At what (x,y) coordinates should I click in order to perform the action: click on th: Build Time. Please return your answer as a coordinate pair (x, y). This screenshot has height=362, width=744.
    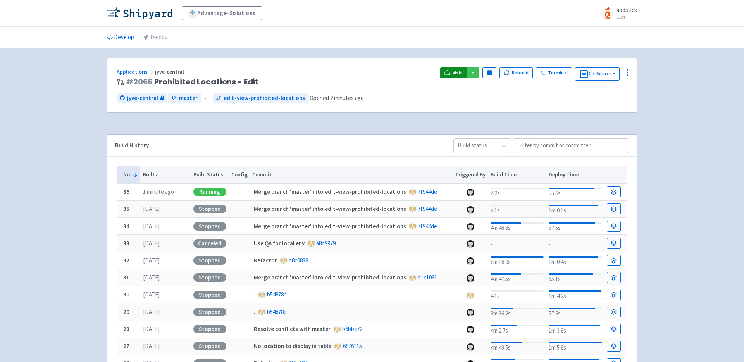
    Looking at the image, I should click on (517, 175).